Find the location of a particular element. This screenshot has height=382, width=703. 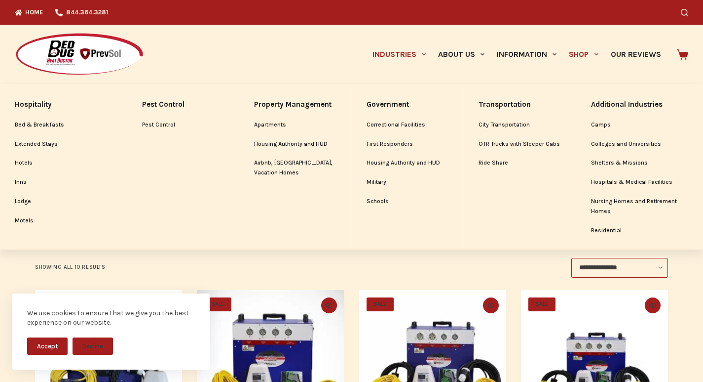

a: Hospitality is located at coordinates (63, 104).